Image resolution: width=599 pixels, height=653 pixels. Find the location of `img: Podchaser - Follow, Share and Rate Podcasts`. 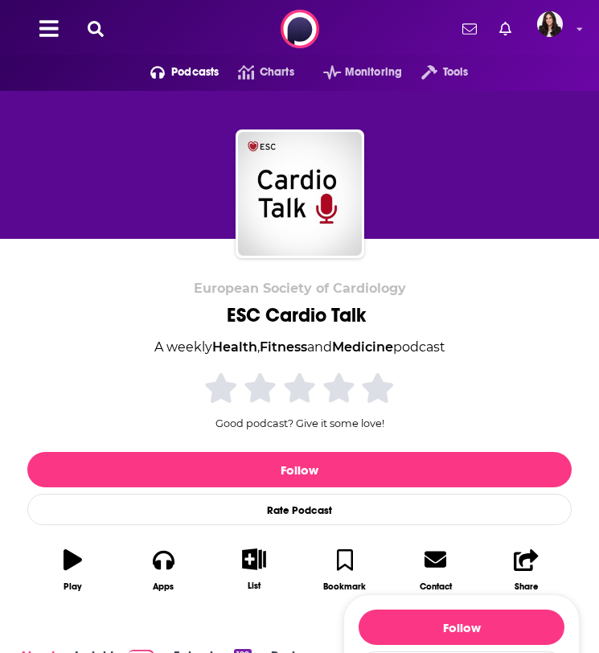

img: Podchaser - Follow, Share and Rate Podcasts is located at coordinates (300, 29).